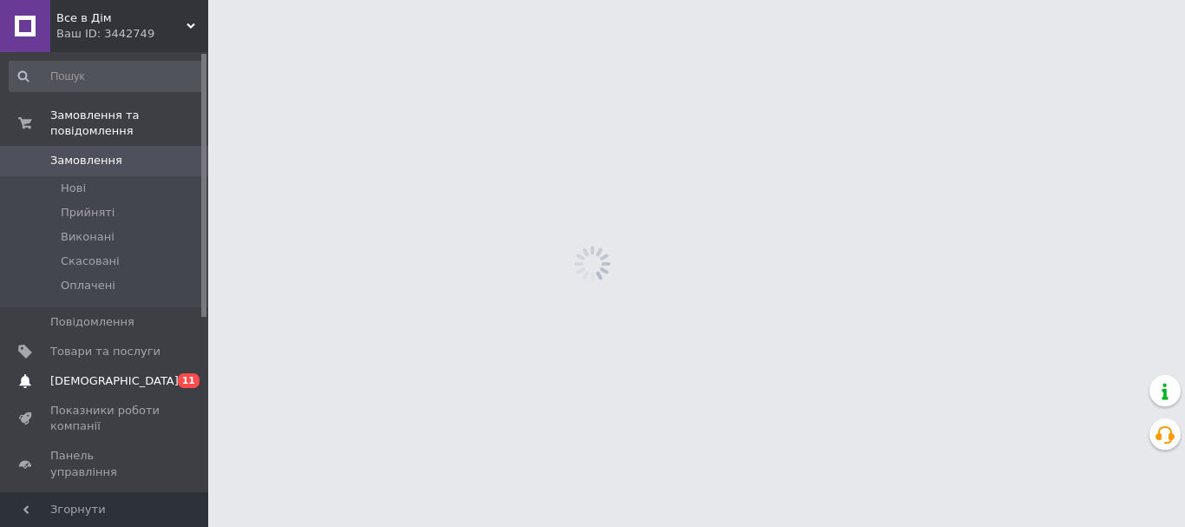 This screenshot has height=527, width=1185. What do you see at coordinates (105, 418) in the screenshot?
I see `span: Показники роботи компанії` at bounding box center [105, 418].